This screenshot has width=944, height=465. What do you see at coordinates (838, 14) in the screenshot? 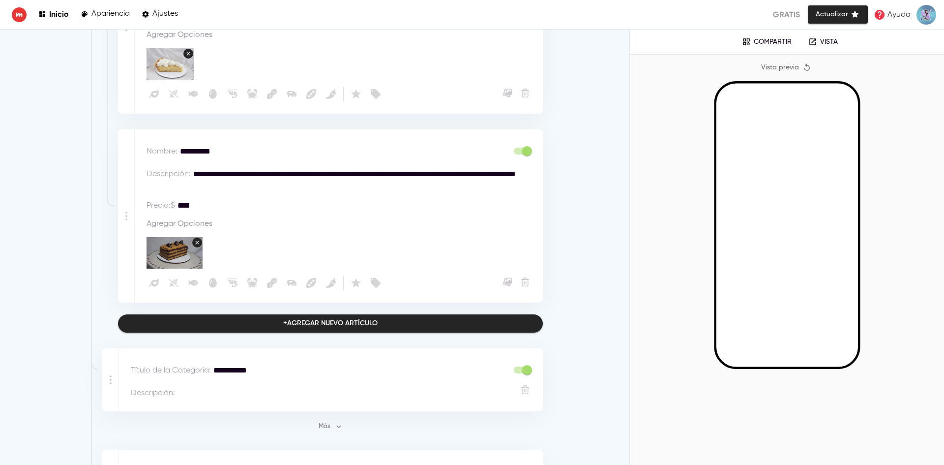
I see `span: Actualizar` at bounding box center [838, 14].